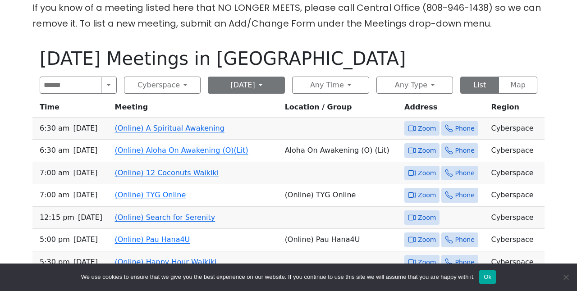 This screenshot has height=291, width=577. I want to click on a: (Online) Pau Hana4U, so click(152, 239).